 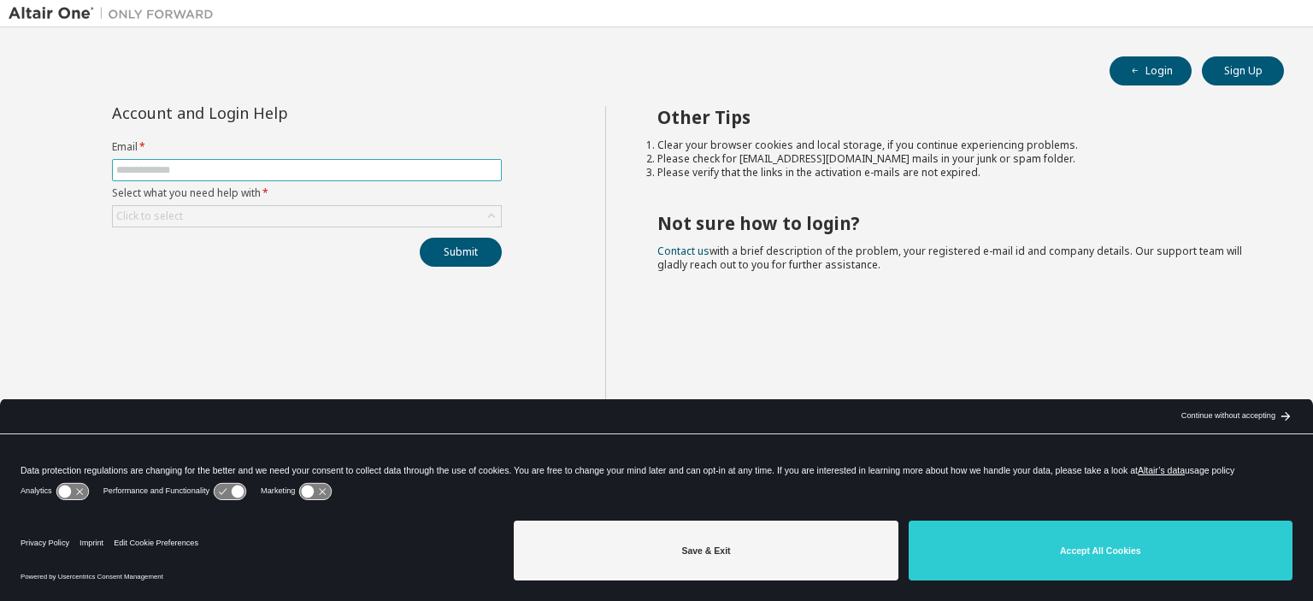 What do you see at coordinates (956, 145) in the screenshot?
I see `li: Clear your browser cookies and local storage, if you continue experiencing problems.` at bounding box center [956, 145].